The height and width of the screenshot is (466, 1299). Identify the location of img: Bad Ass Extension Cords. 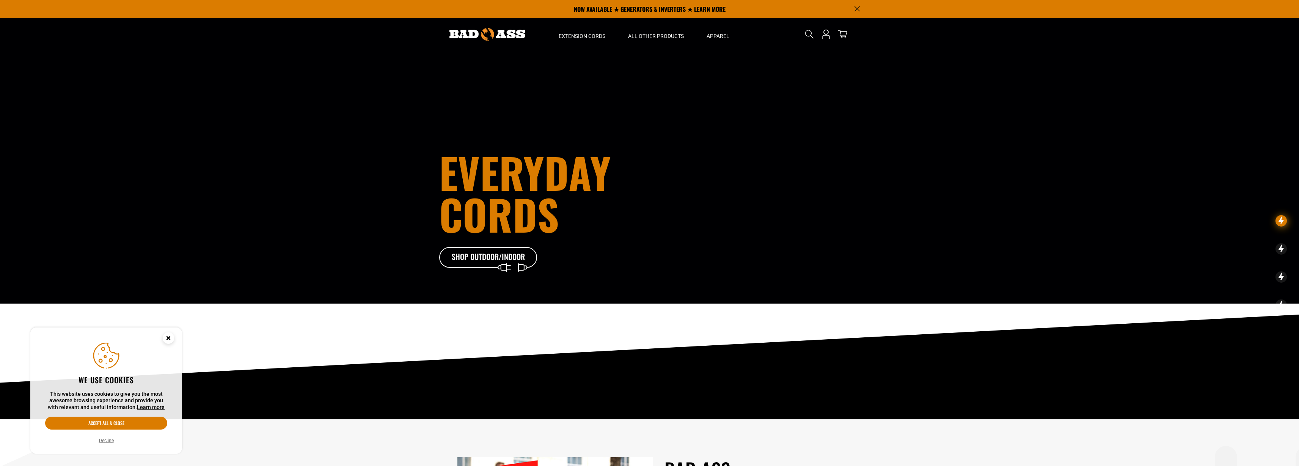
(487, 34).